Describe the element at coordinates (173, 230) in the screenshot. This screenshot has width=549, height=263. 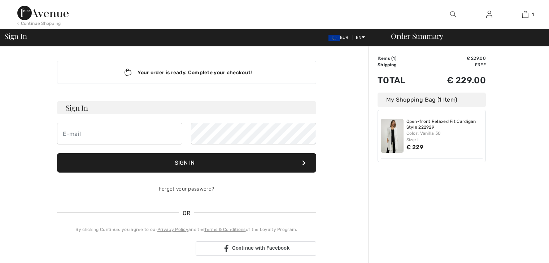
I see `a: Privacy Policy` at that location.